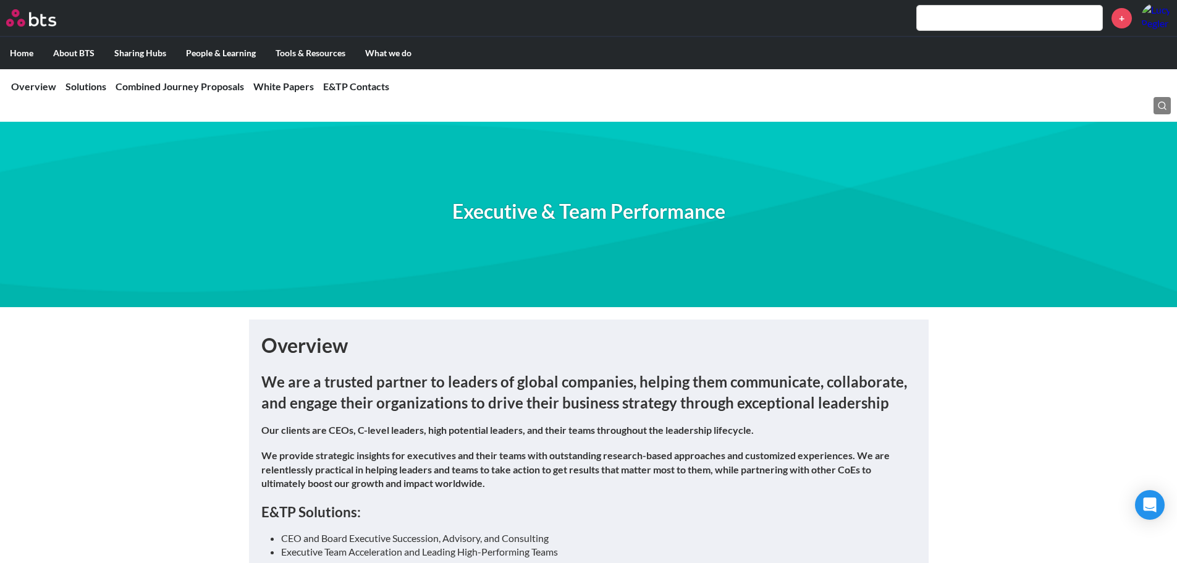  Describe the element at coordinates (31, 18) in the screenshot. I see `img: BTS Logo` at that location.